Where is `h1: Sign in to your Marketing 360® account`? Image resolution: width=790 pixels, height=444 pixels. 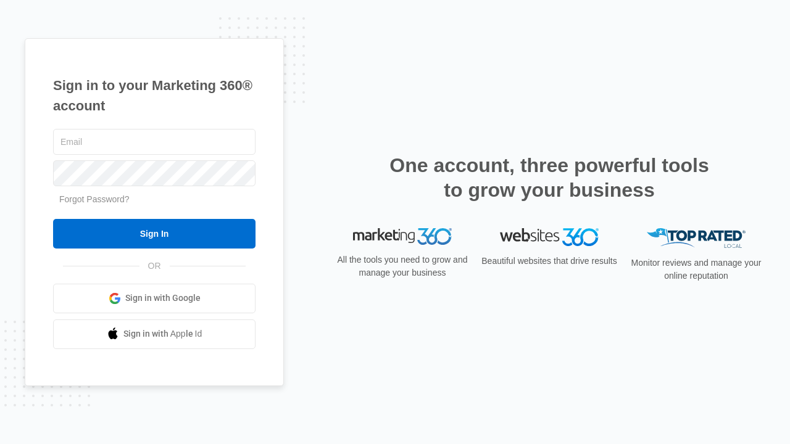
h1: Sign in to your Marketing 360® account is located at coordinates (154, 96).